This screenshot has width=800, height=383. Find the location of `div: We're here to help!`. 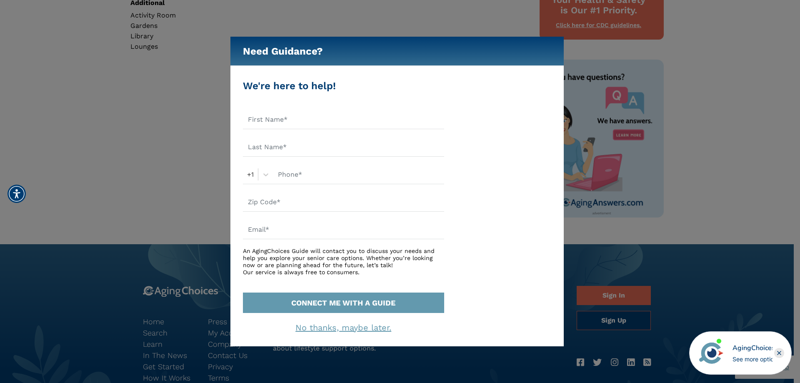

div: We're here to help! is located at coordinates (343, 86).